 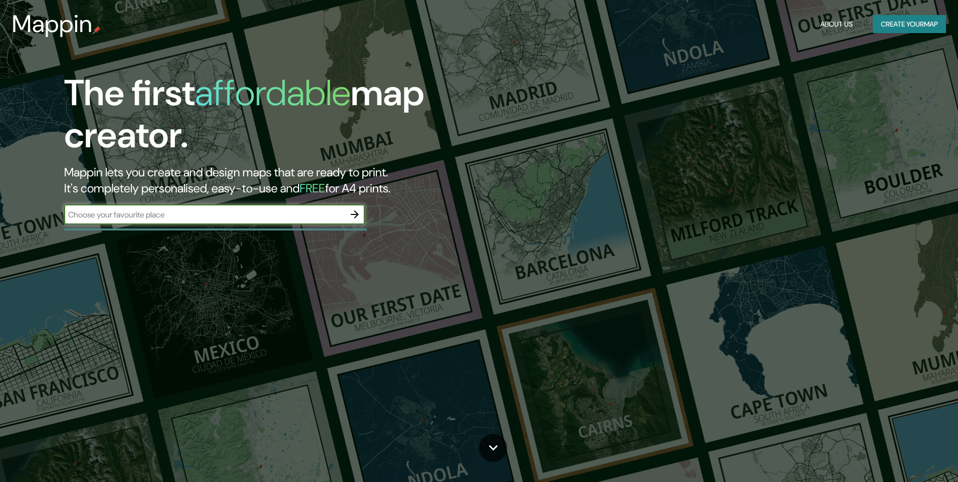 What do you see at coordinates (52, 24) in the screenshot?
I see `h3: Mappin` at bounding box center [52, 24].